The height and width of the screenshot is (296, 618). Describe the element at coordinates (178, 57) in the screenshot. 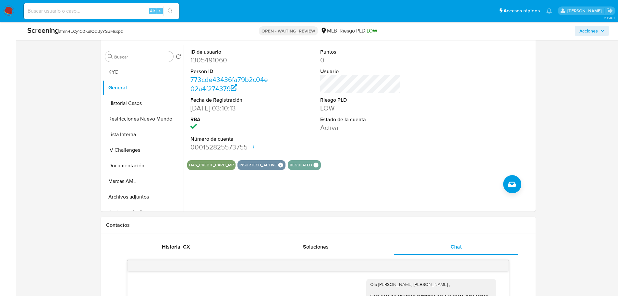

I see `button: Volver al orden por defecto` at that location.